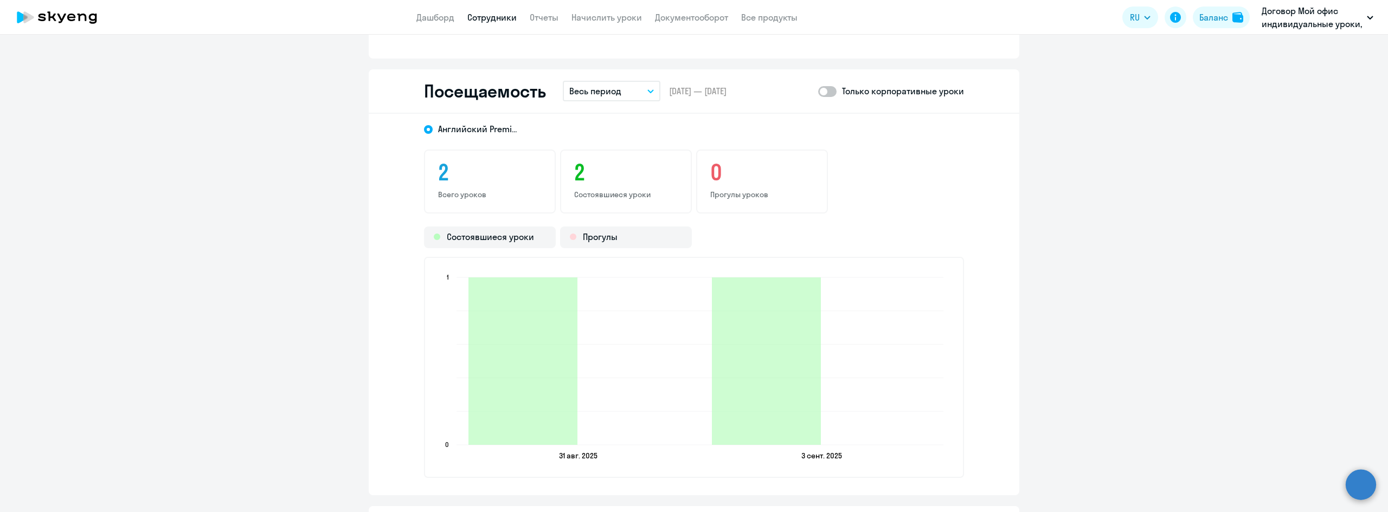  Describe the element at coordinates (1221, 17) in the screenshot. I see `button: Балансbalance` at that location.